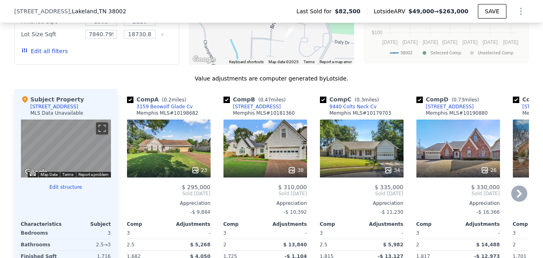 The width and height of the screenshot is (543, 258). I want to click on span: Last Sold for, so click(315, 11).